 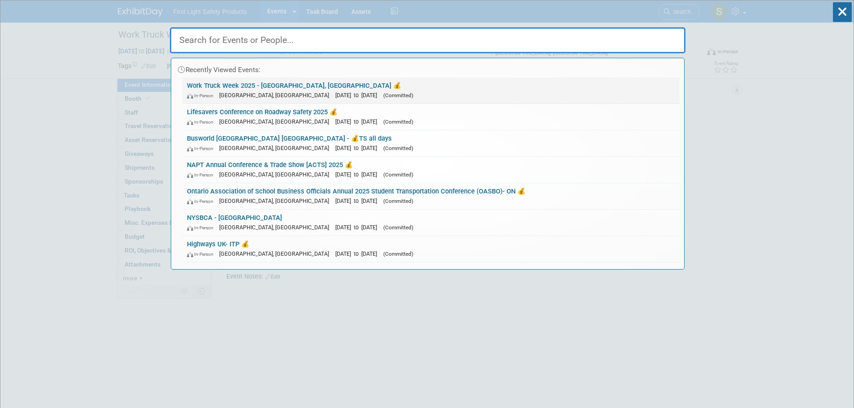 I want to click on input: Search for Events or People..., so click(x=428, y=40).